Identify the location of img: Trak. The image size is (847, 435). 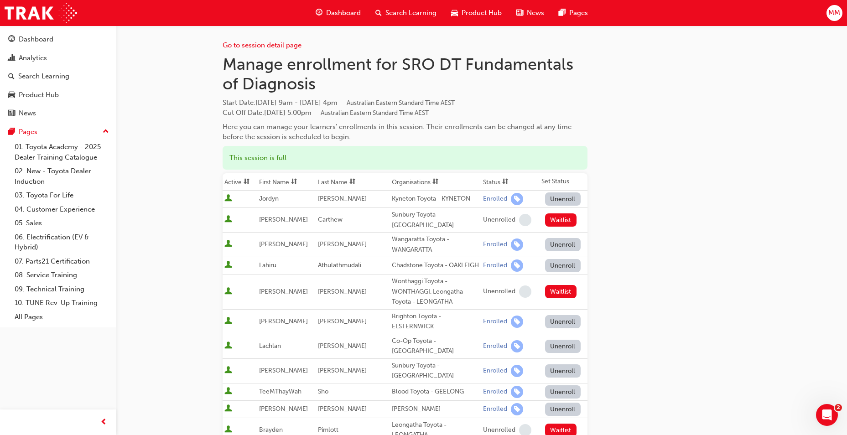
(41, 13).